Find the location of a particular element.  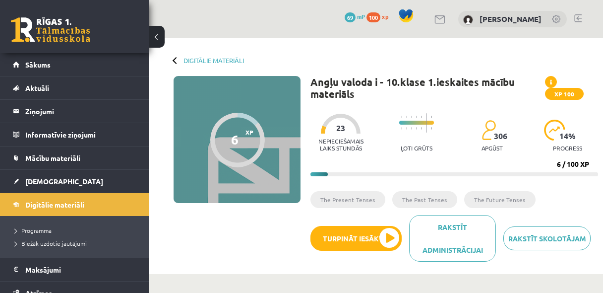

a: Aktuāli is located at coordinates (74, 88).